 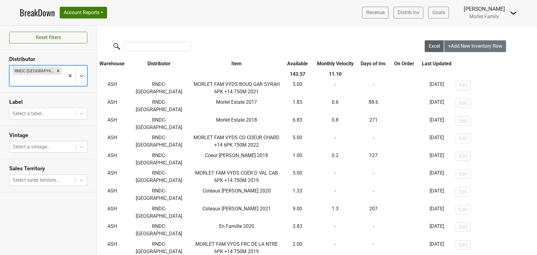 I want to click on th: 11.10, so click(x=335, y=74).